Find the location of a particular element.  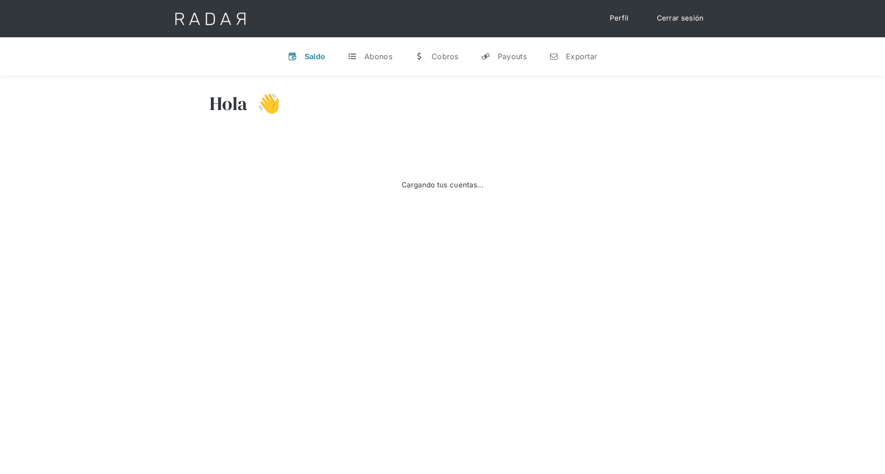

div: Cargando tus cuentas... is located at coordinates (442, 185).